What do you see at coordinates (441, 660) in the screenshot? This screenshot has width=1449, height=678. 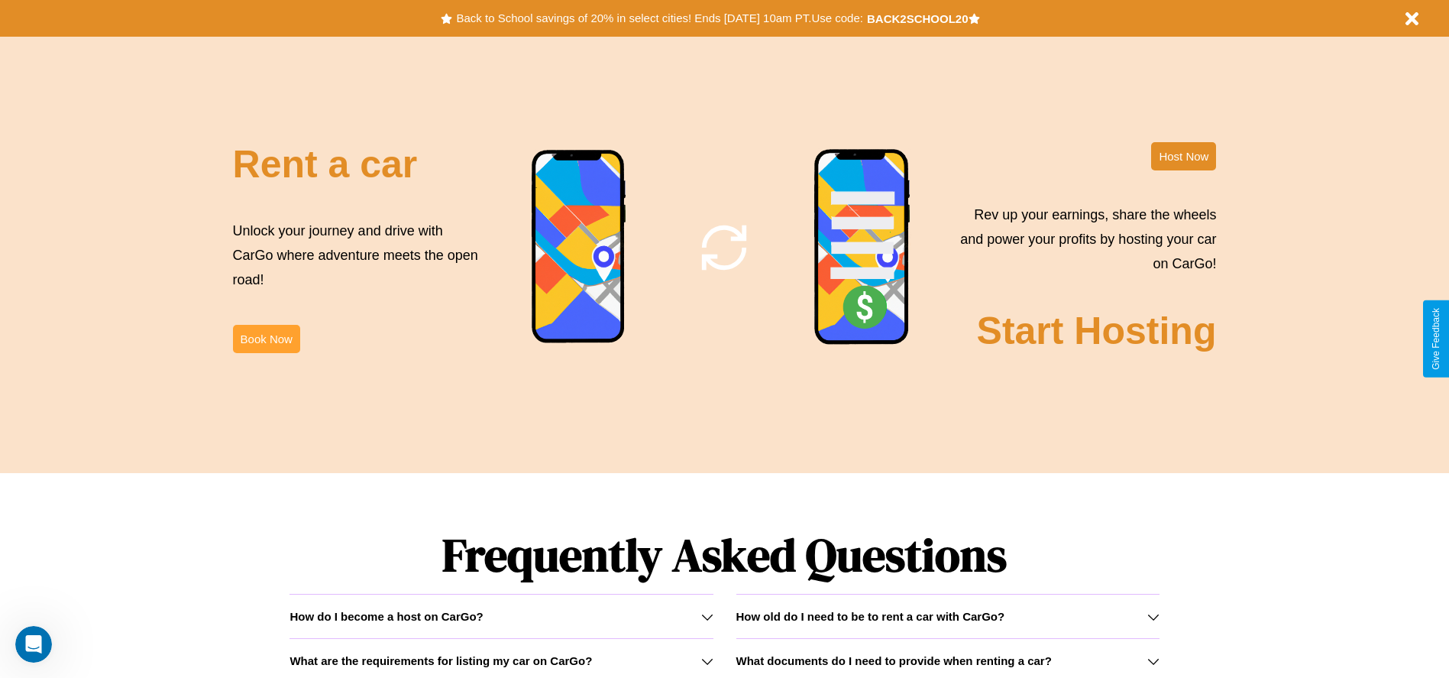 I see `h3: What are the requirements for listing my car on CarGo?` at bounding box center [441, 660].